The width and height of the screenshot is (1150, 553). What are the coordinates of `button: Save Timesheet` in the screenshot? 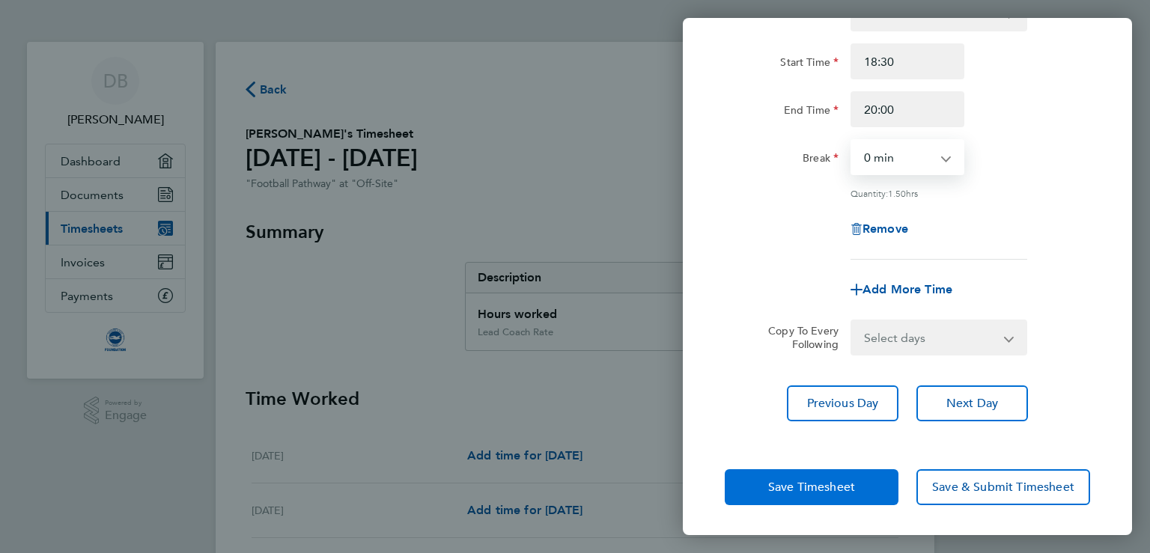 It's located at (812, 487).